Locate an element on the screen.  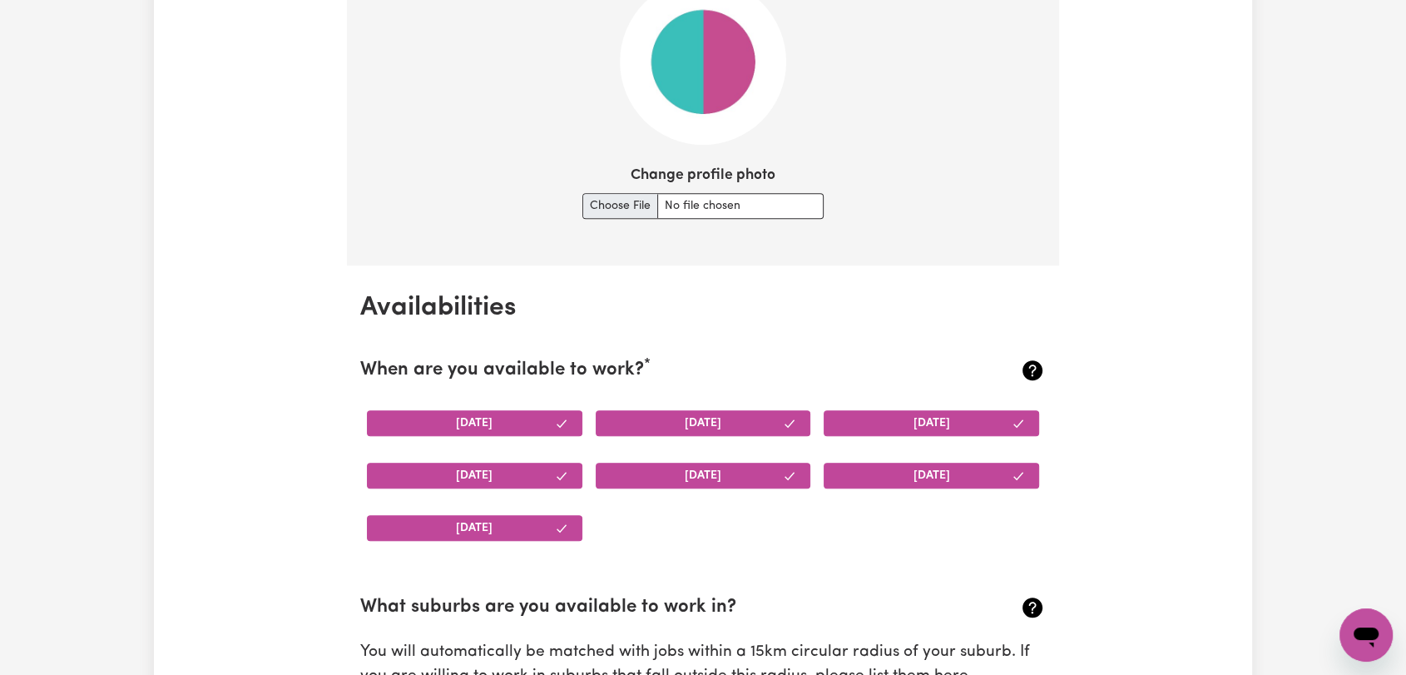
h2: When are you available to work? is located at coordinates (646, 370).